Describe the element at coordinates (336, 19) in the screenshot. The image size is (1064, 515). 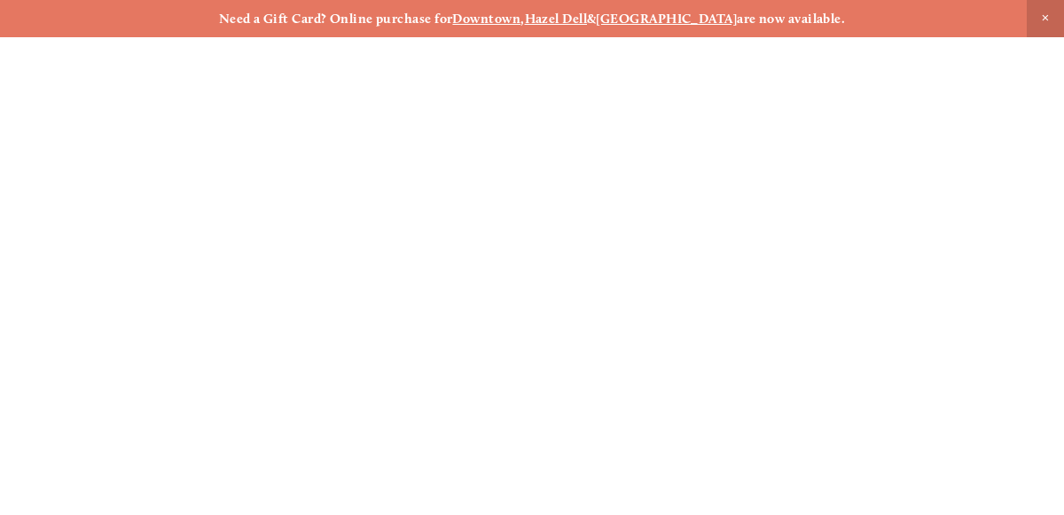
I see `strong: Need a Gift Card? Online purchase for` at that location.